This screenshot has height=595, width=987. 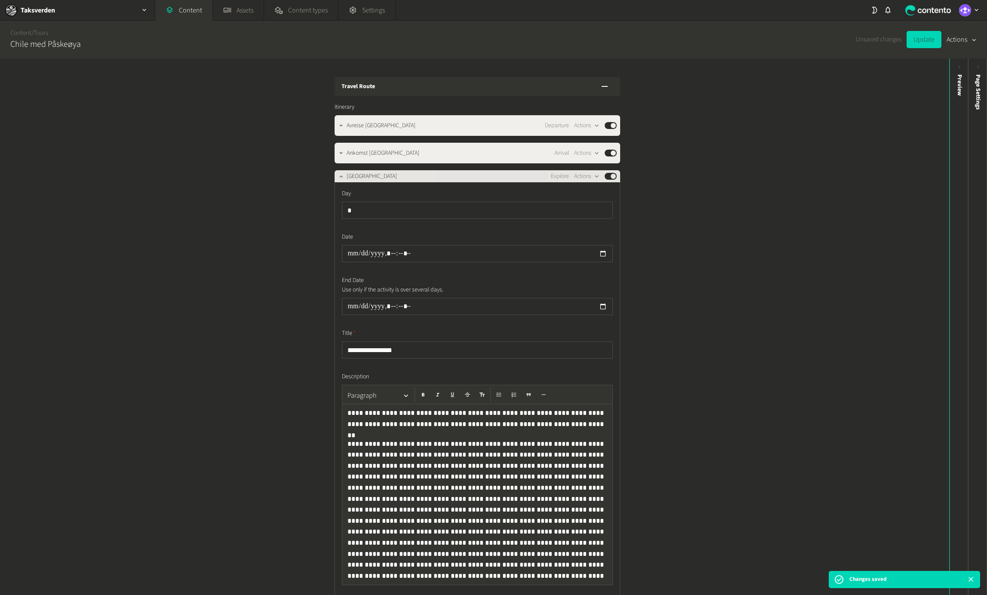 I want to click on span: Ankomst Santiago de Chile, so click(x=383, y=153).